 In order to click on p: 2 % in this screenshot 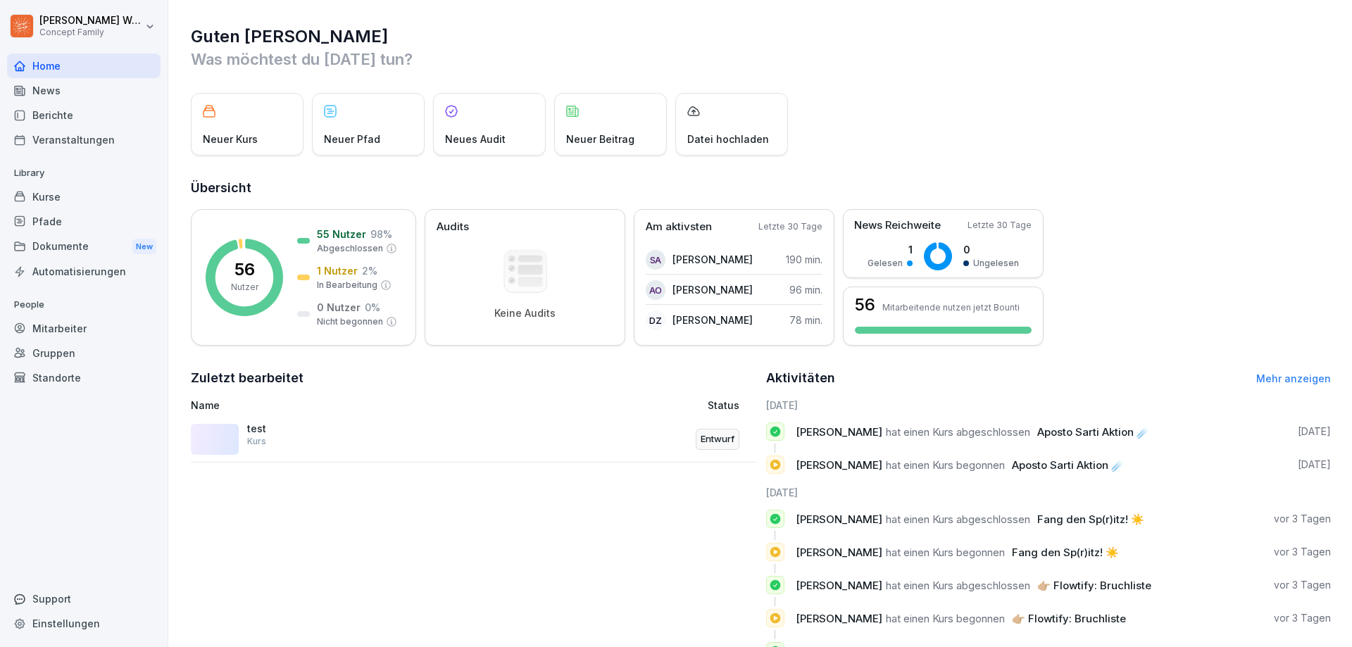, I will do `click(370, 270)`.